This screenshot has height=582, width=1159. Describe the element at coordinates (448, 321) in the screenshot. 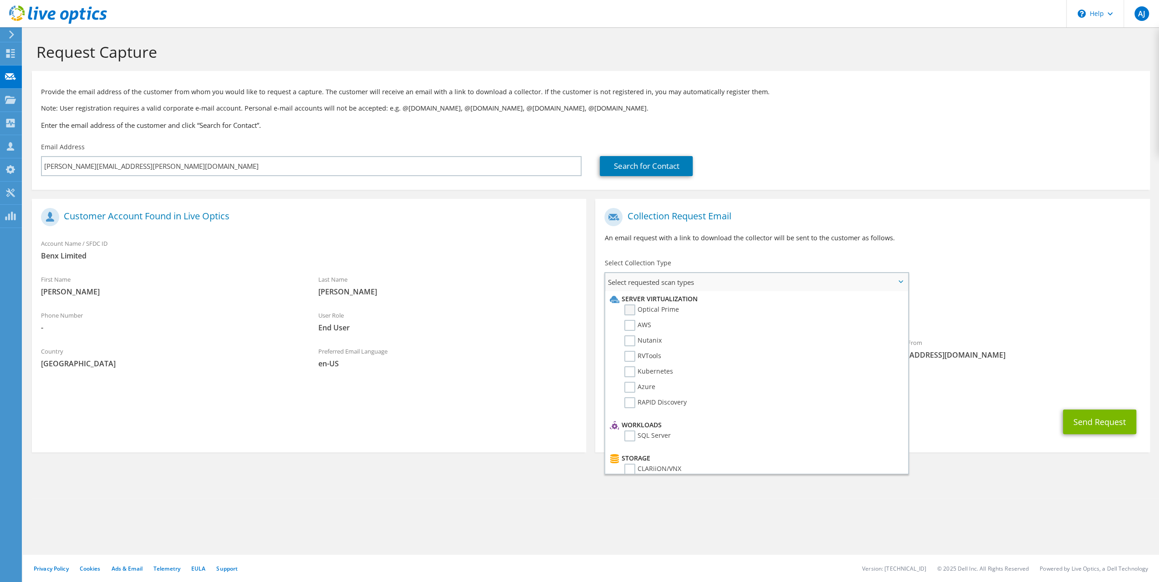

I see `div: User Role` at that location.